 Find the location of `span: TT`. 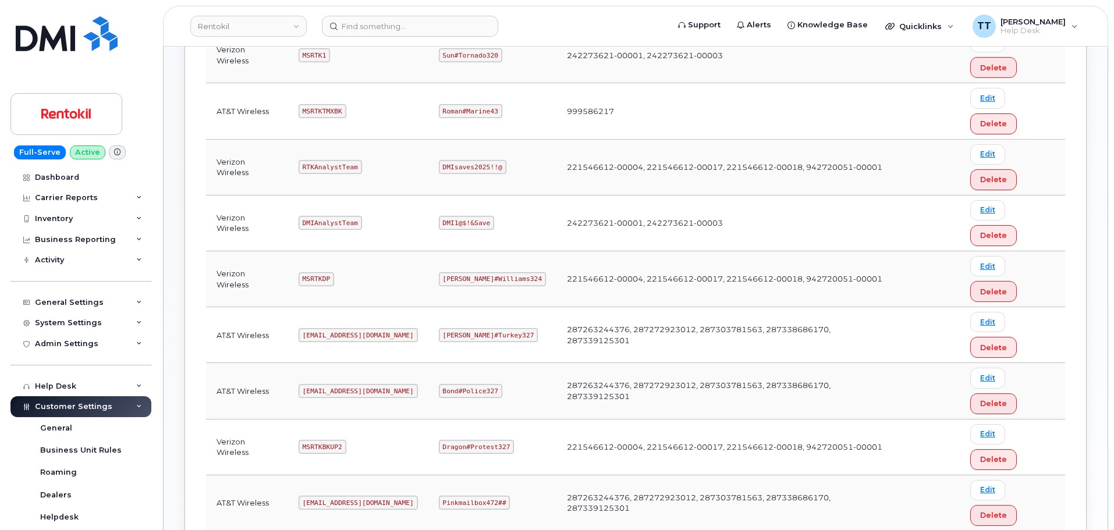

span: TT is located at coordinates (984, 26).